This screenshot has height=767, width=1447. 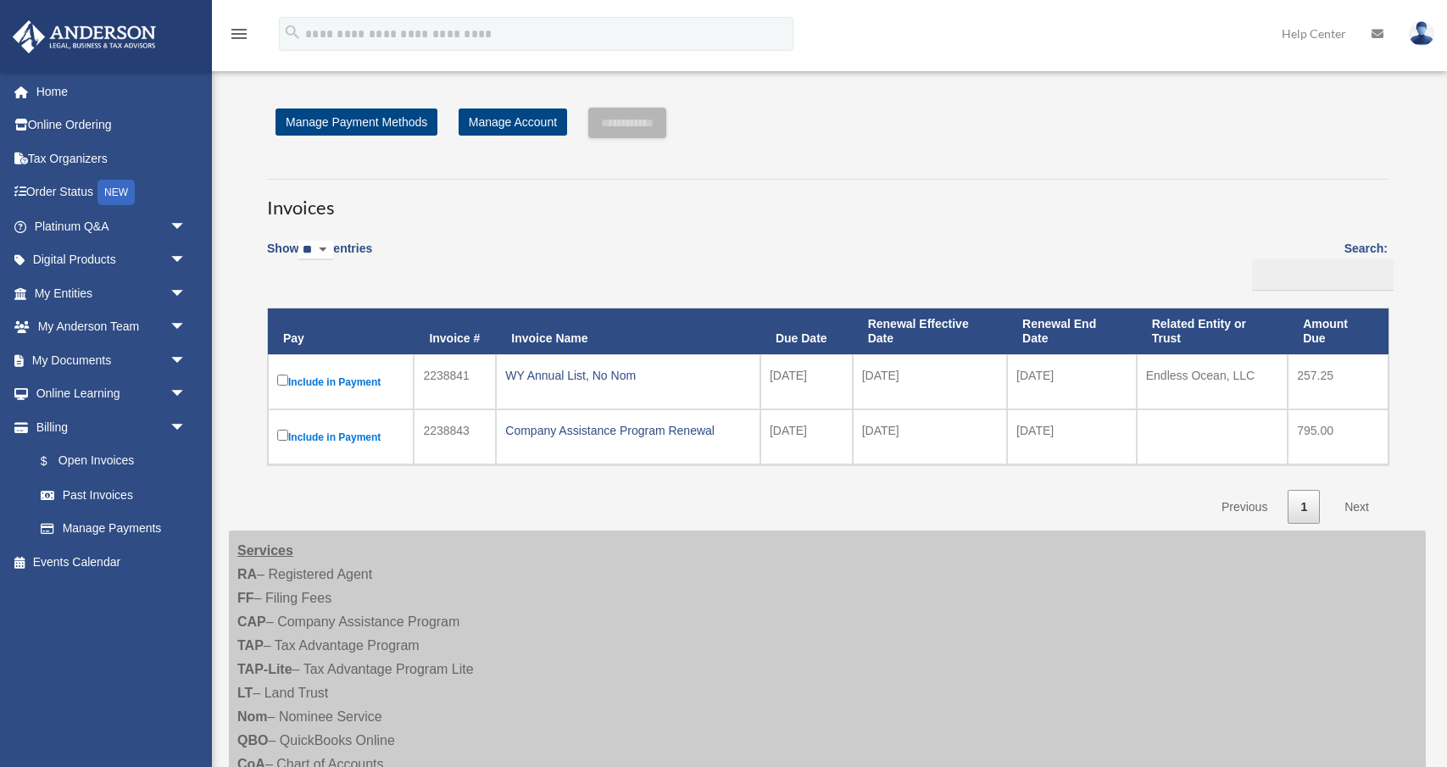 I want to click on th: Due Date: activate to sort column ascending, so click(x=806, y=331).